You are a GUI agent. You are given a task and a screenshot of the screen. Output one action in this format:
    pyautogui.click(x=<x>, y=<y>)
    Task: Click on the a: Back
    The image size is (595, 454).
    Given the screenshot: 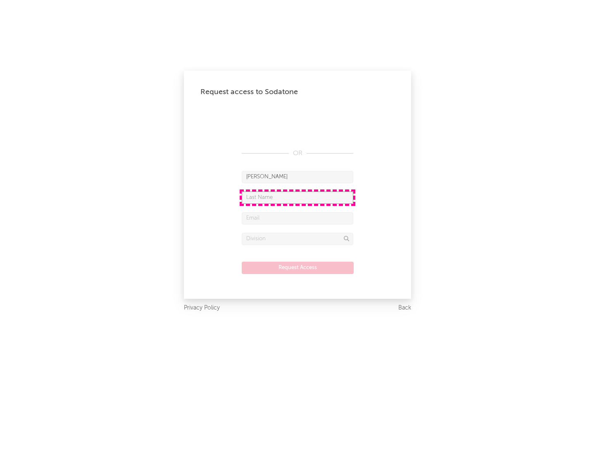 What is the action you would take?
    pyautogui.click(x=404, y=308)
    